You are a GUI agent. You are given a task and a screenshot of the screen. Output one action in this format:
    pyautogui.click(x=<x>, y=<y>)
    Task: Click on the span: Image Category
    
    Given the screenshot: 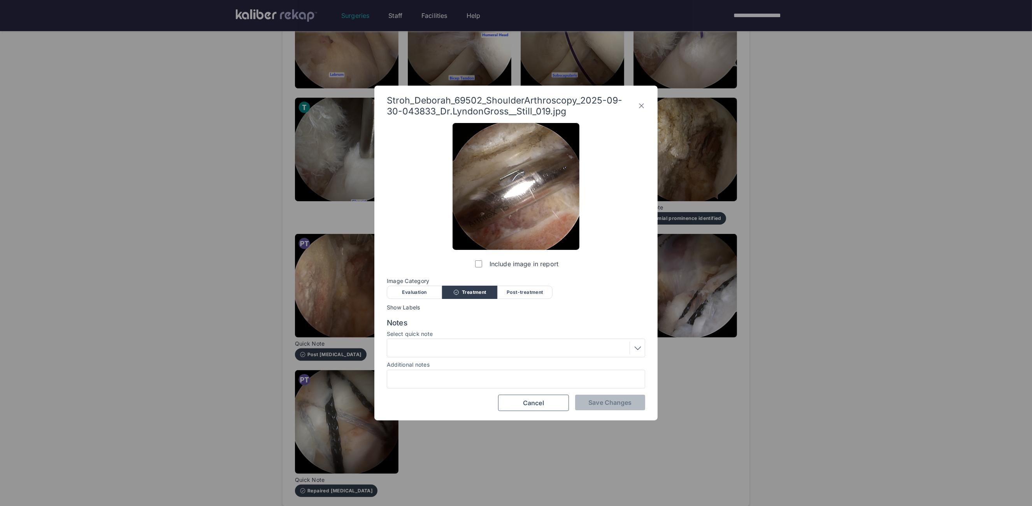 What is the action you would take?
    pyautogui.click(x=516, y=281)
    